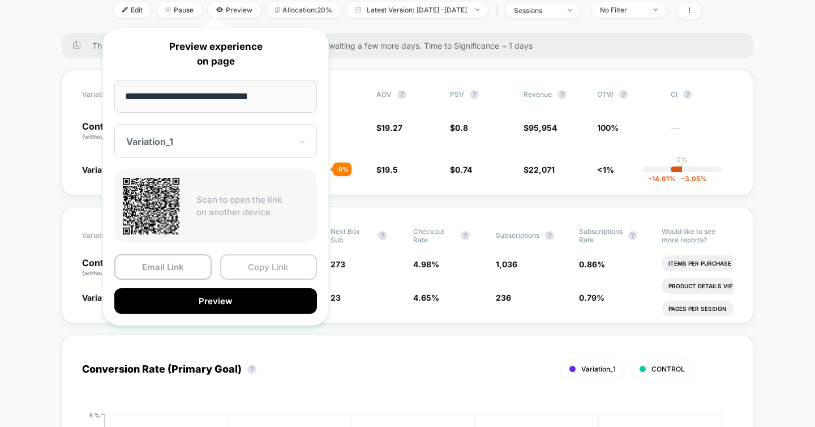 The image size is (815, 427). I want to click on span: 236, so click(503, 297).